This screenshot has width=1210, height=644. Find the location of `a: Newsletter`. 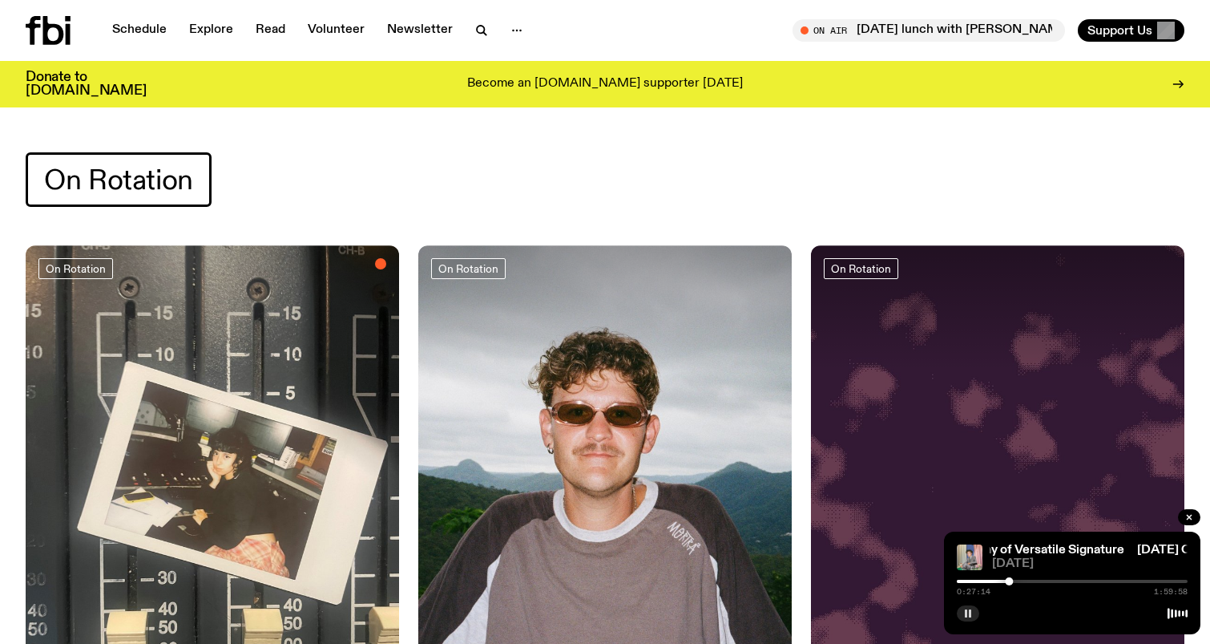

a: Newsletter is located at coordinates (420, 30).